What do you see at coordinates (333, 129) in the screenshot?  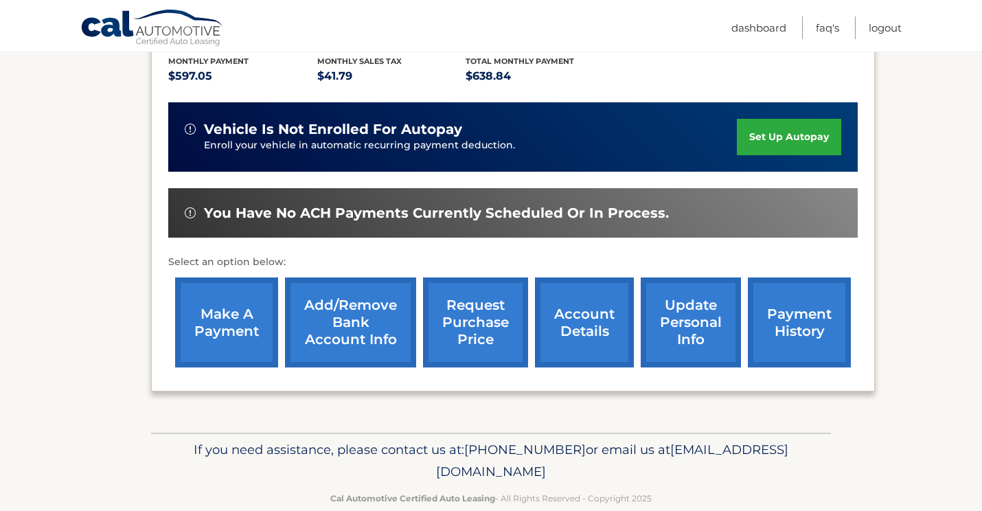 I see `span: vehicle is not enrolled for autopay` at bounding box center [333, 129].